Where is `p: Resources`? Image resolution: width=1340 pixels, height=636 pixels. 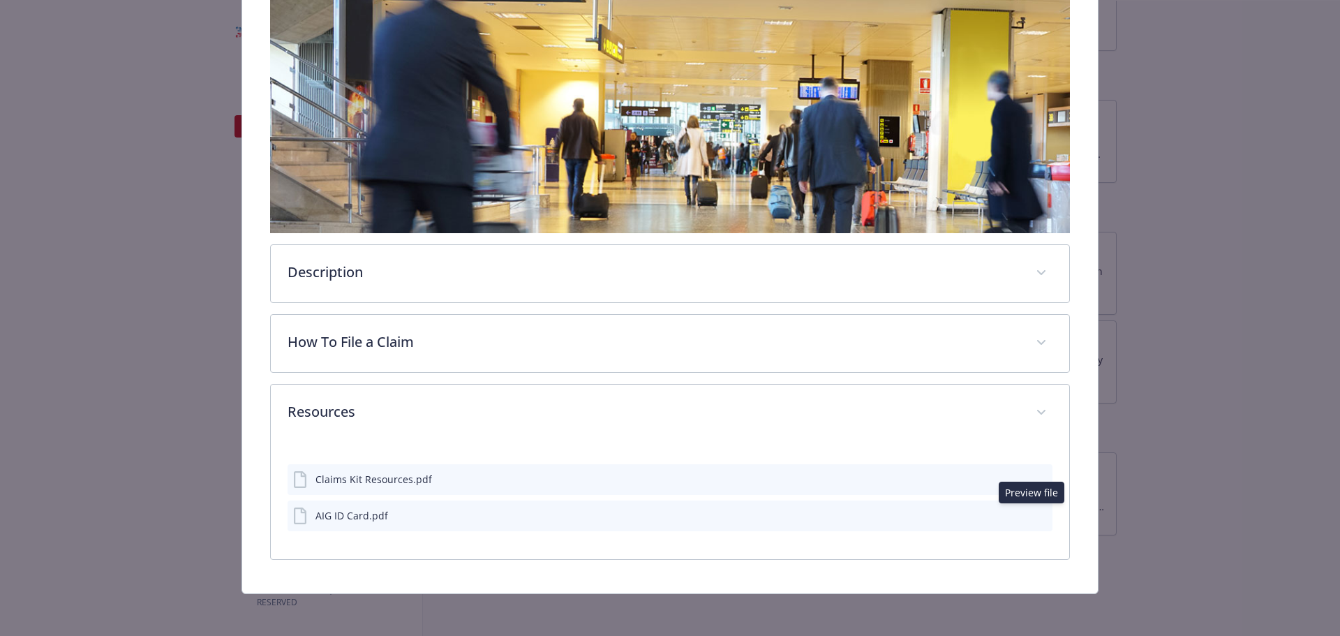 p: Resources is located at coordinates (653, 412).